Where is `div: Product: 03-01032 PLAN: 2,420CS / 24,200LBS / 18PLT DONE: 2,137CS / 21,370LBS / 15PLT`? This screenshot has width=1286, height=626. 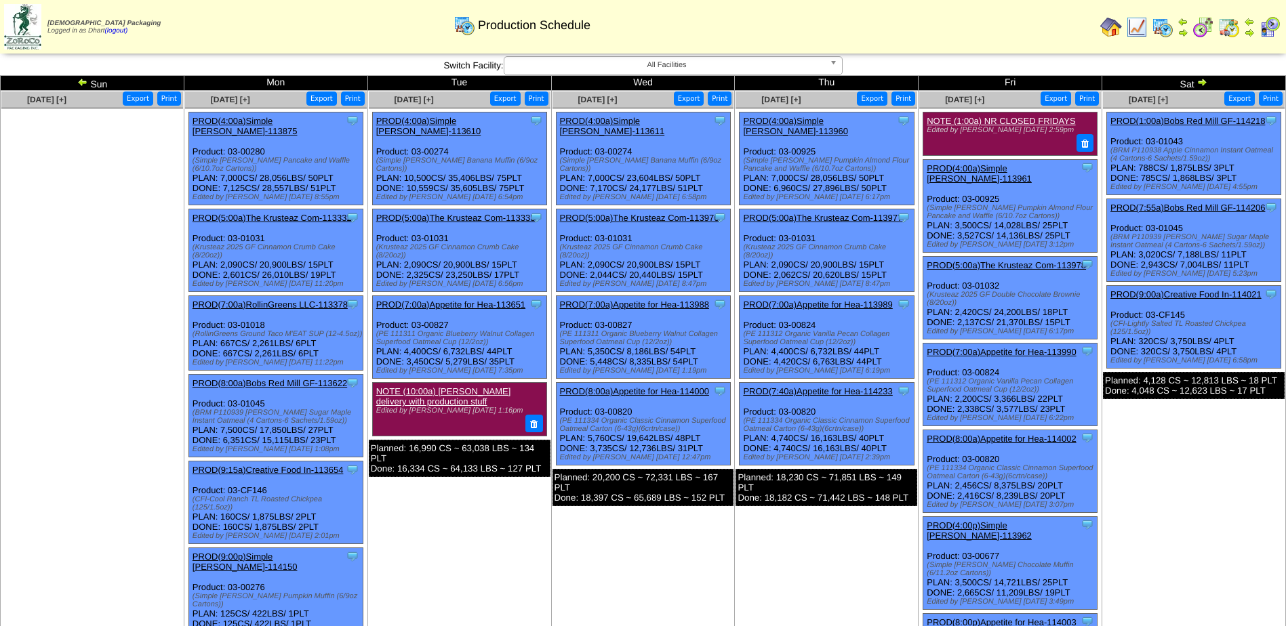 div: Product: 03-01032 PLAN: 2,420CS / 24,200LBS / 18PLT DONE: 2,137CS / 21,370LBS / 15PLT is located at coordinates (1010, 298).